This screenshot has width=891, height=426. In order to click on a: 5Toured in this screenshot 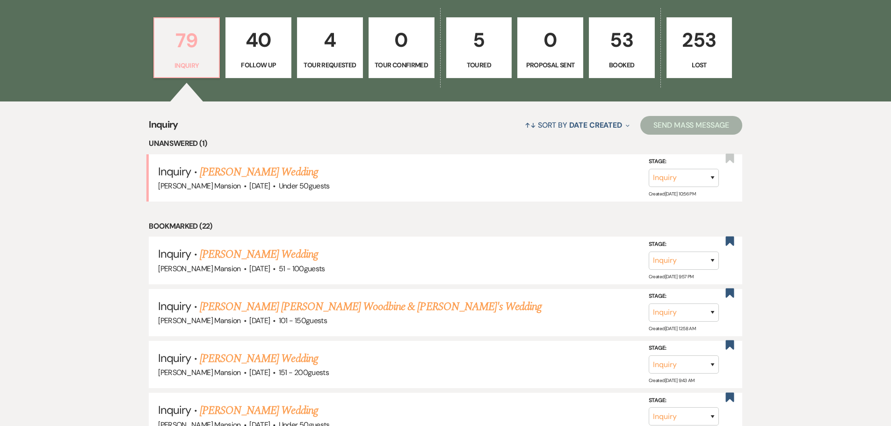, I will do `click(479, 48)`.